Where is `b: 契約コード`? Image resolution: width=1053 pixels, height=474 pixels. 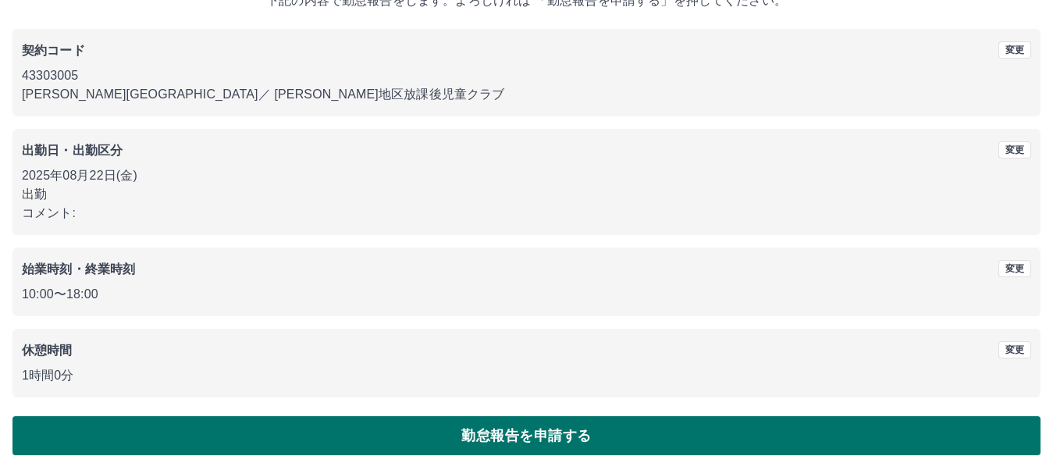 b: 契約コード is located at coordinates (53, 50).